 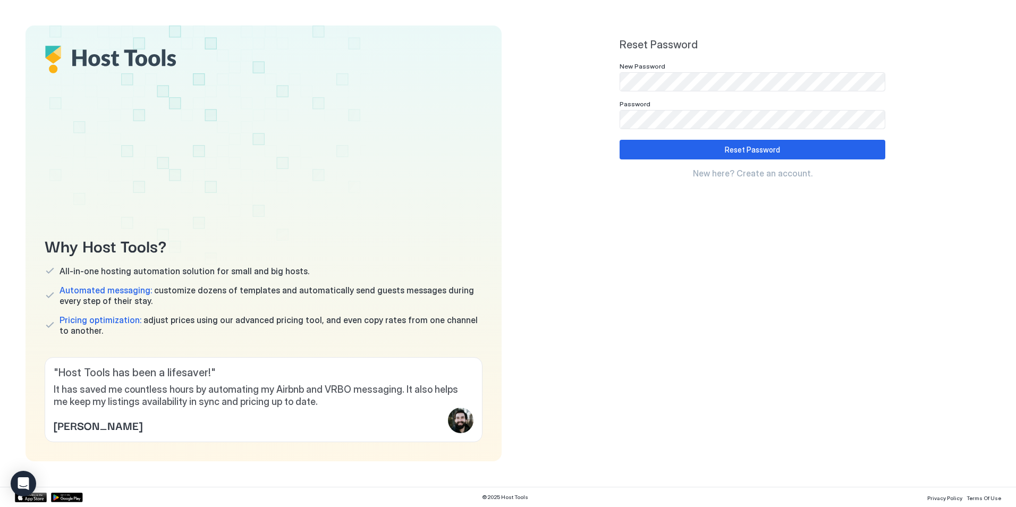 I want to click on a: New here? Create an account., so click(x=752, y=173).